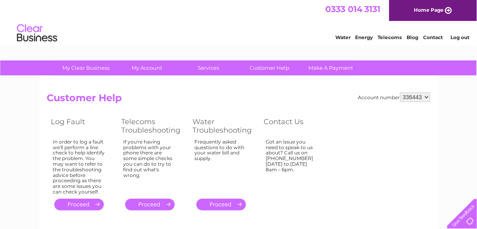  I want to click on a: Contact, so click(433, 37).